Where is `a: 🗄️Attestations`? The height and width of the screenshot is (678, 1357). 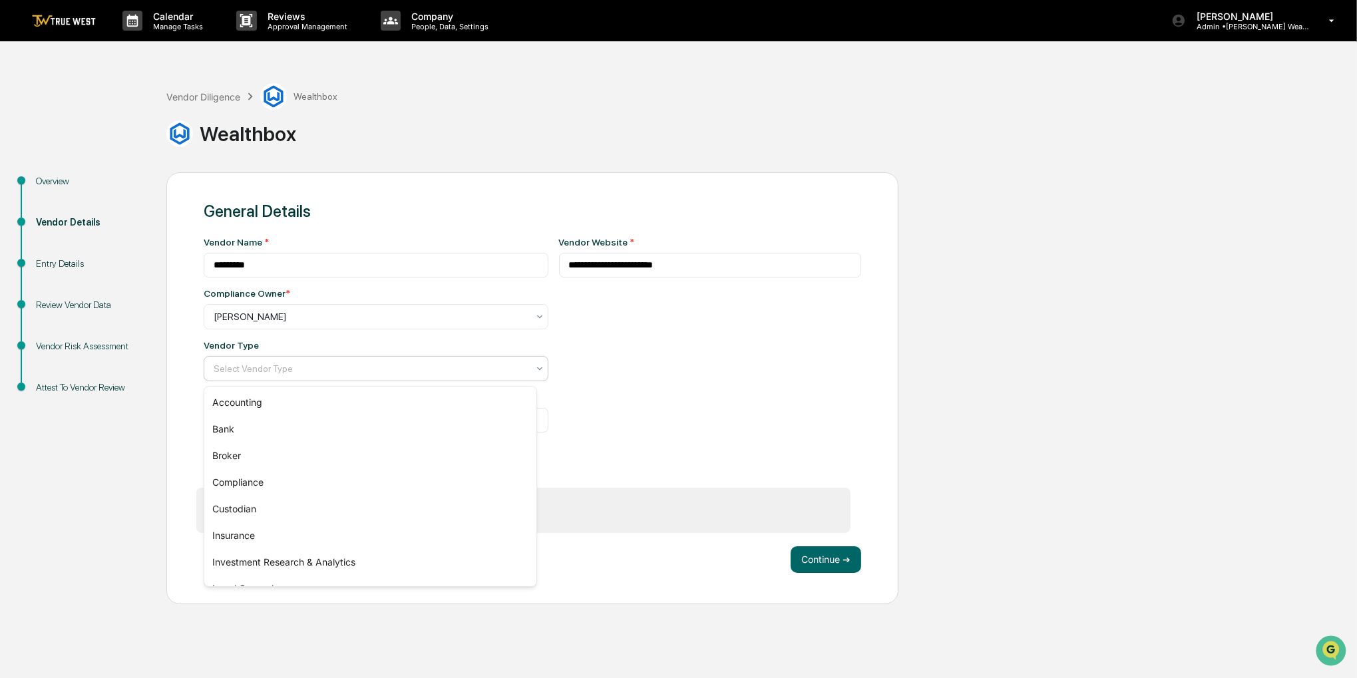 a: 🗄️Attestations is located at coordinates (130, 242).